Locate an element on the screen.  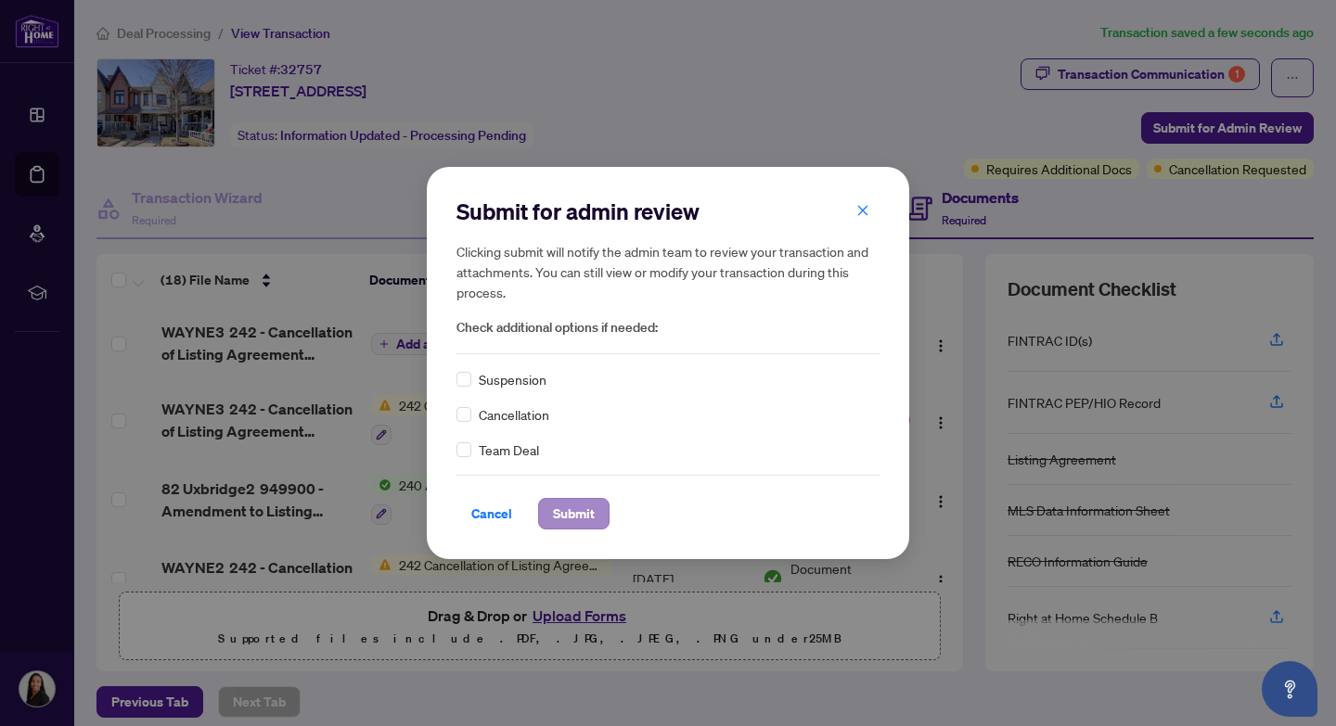
span: close is located at coordinates (863, 211).